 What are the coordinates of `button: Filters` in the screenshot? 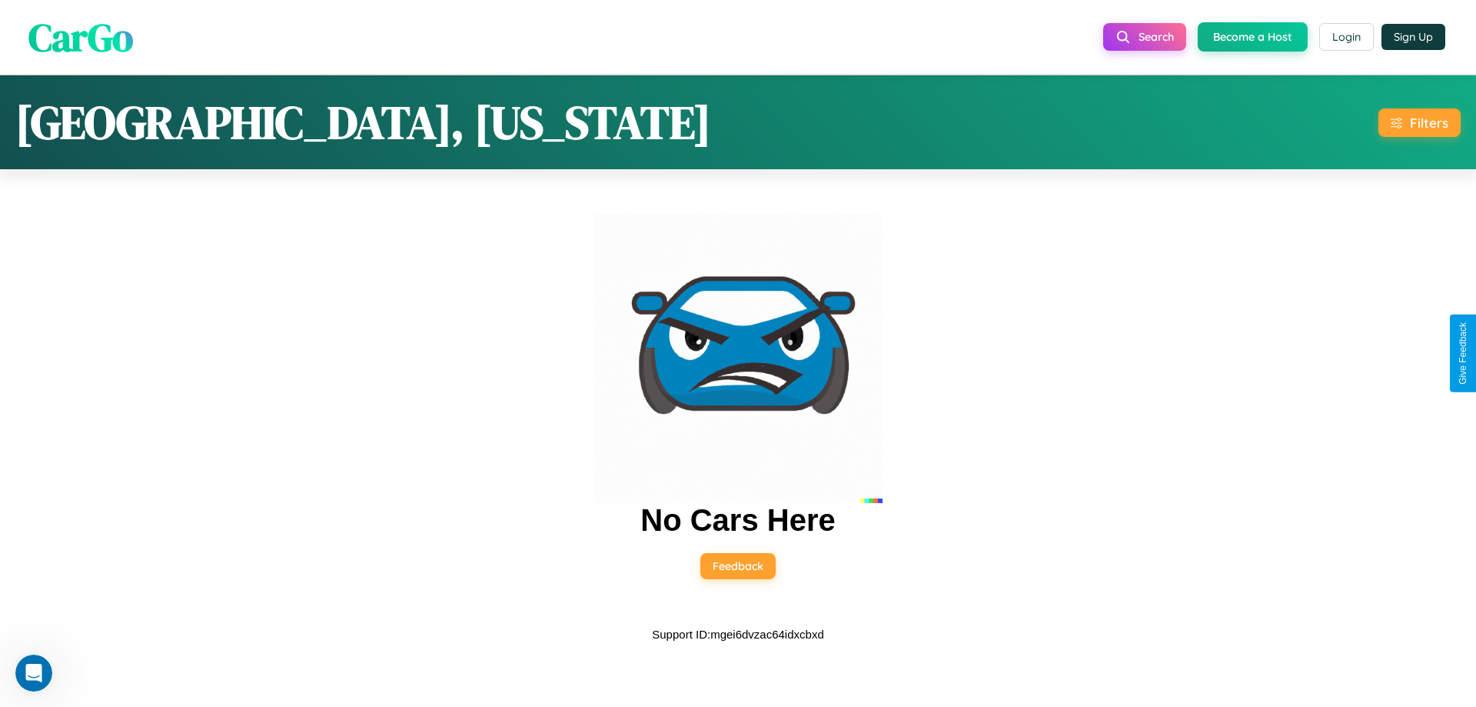 It's located at (1419, 122).